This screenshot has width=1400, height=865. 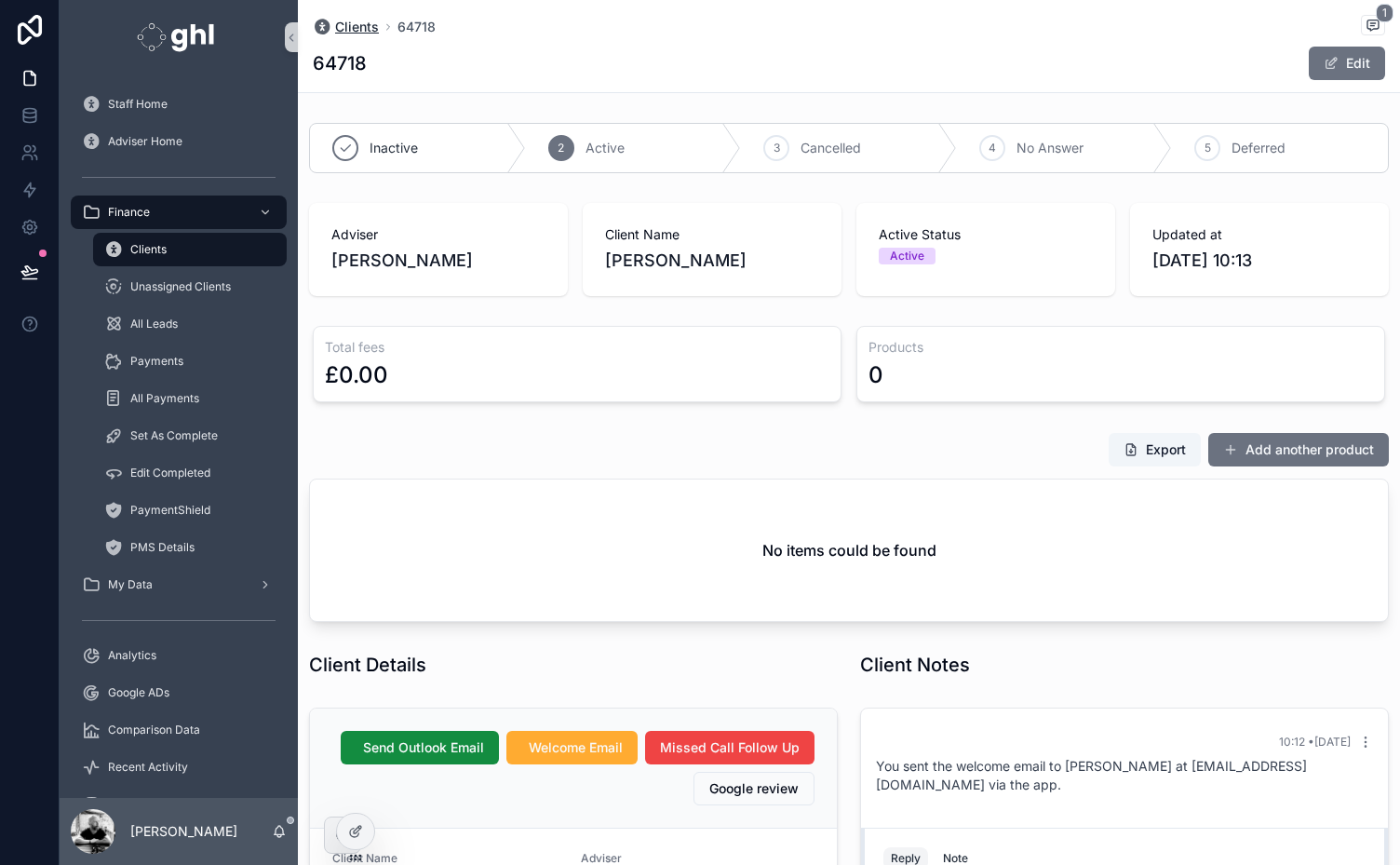 I want to click on span: 64718, so click(x=416, y=27).